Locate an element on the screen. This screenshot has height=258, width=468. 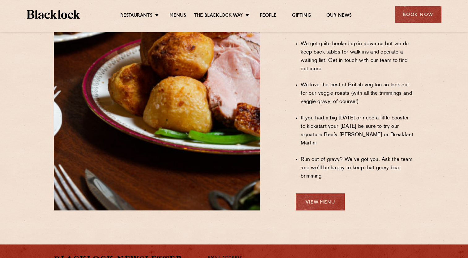
li: We get quite booked up in advance but we do keep back tables for walk-ins and operate a waiting l... is located at coordinates (357, 57).